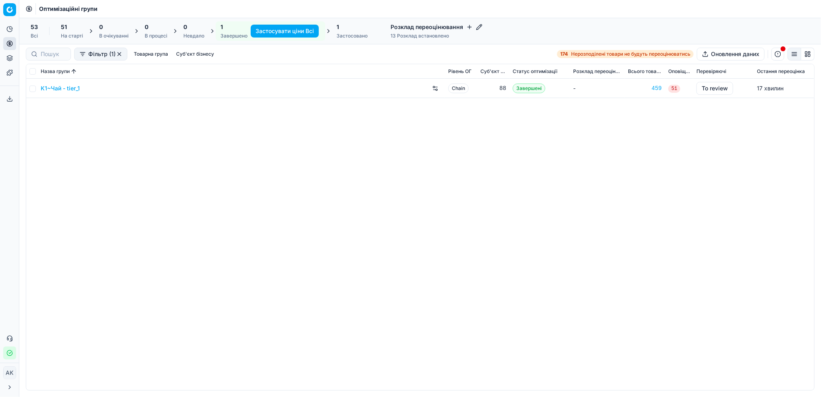  What do you see at coordinates (34, 36) in the screenshot?
I see `div: Всі` at bounding box center [34, 36].